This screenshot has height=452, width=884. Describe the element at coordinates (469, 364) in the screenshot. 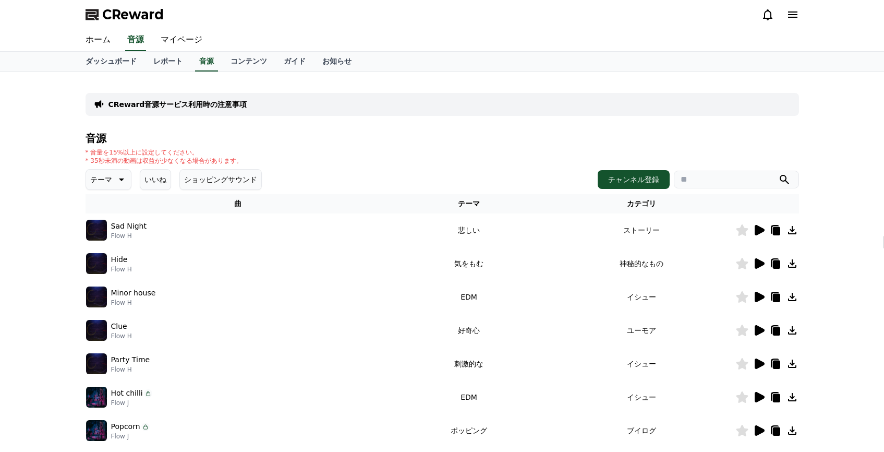

I see `td: 刺激的な` at that location.